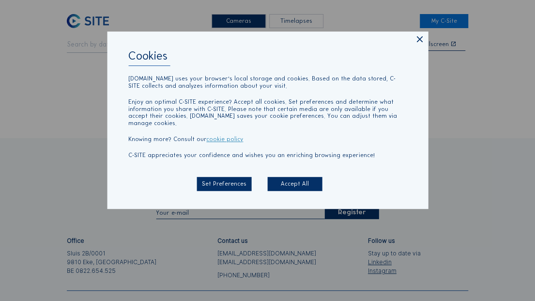 This screenshot has width=535, height=301. What do you see at coordinates (225, 139) in the screenshot?
I see `a: cookie policy` at bounding box center [225, 139].